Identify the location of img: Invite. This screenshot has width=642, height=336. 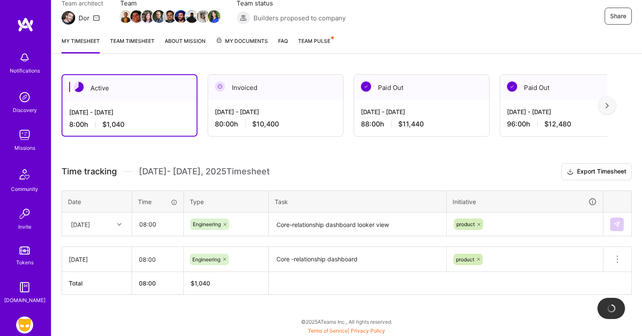
(25, 214).